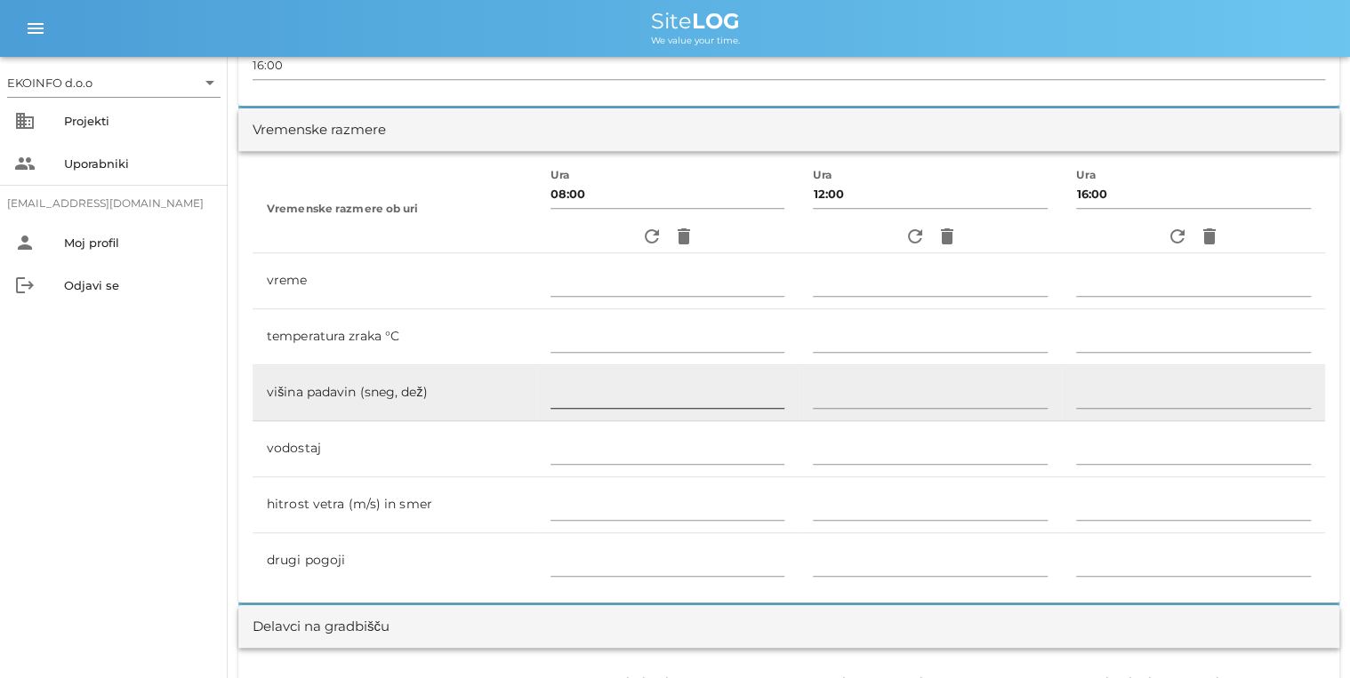 This screenshot has width=1350, height=678. Describe the element at coordinates (716, 20) in the screenshot. I see `b: LOG` at that location.